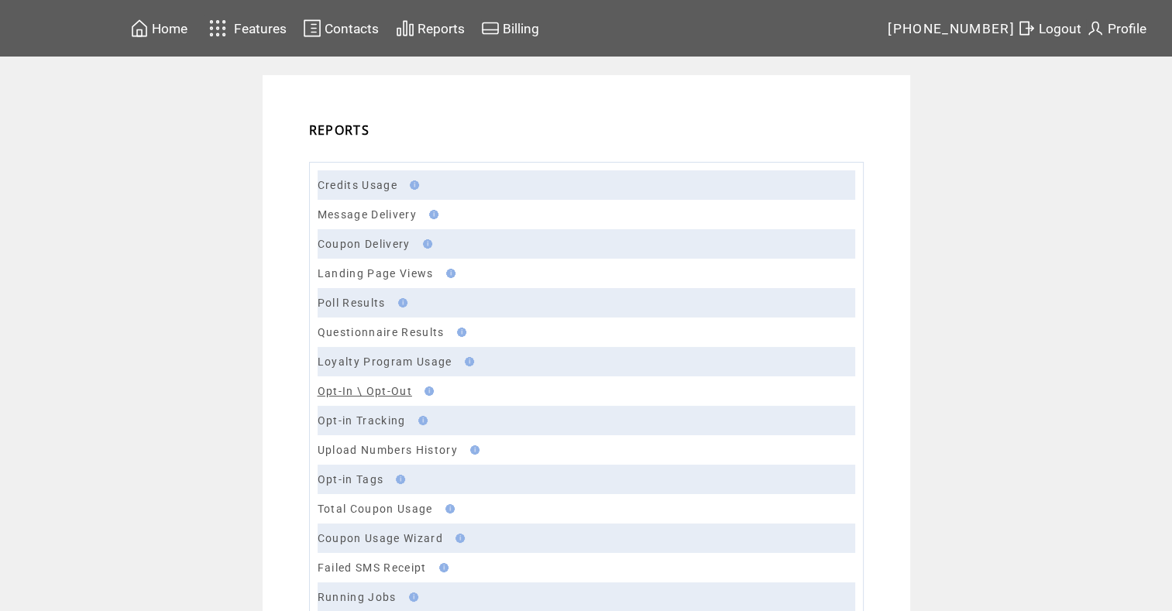  I want to click on a: Opt-In \ Opt-Out, so click(365, 391).